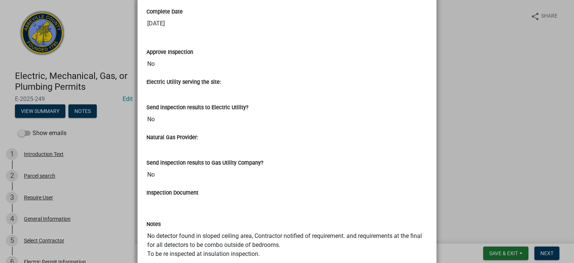 Image resolution: width=574 pixels, height=263 pixels. What do you see at coordinates (183, 82) in the screenshot?
I see `label: Electric Utility serving the site:` at bounding box center [183, 82].